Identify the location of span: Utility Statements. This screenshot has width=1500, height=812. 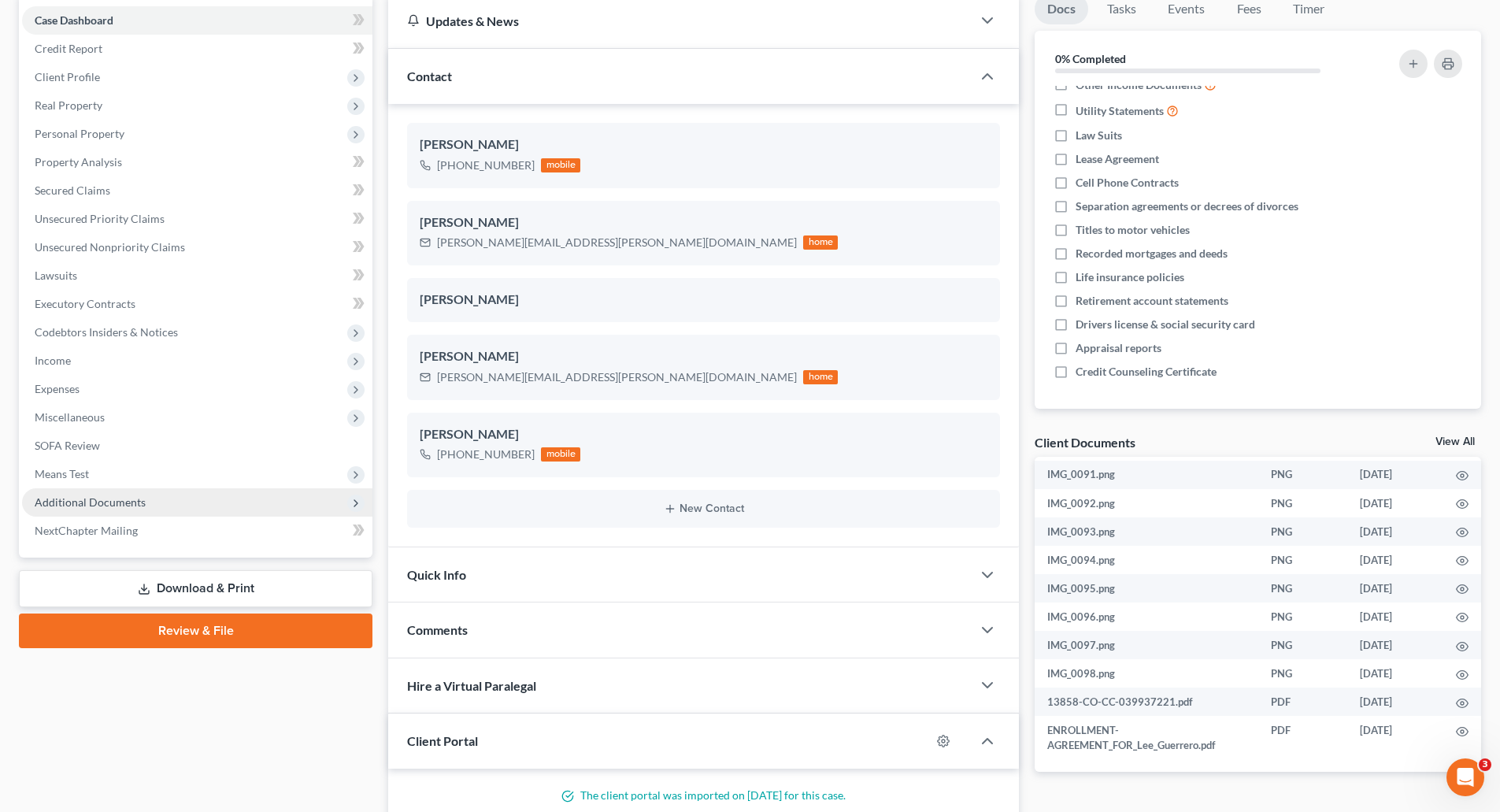
(1120, 111).